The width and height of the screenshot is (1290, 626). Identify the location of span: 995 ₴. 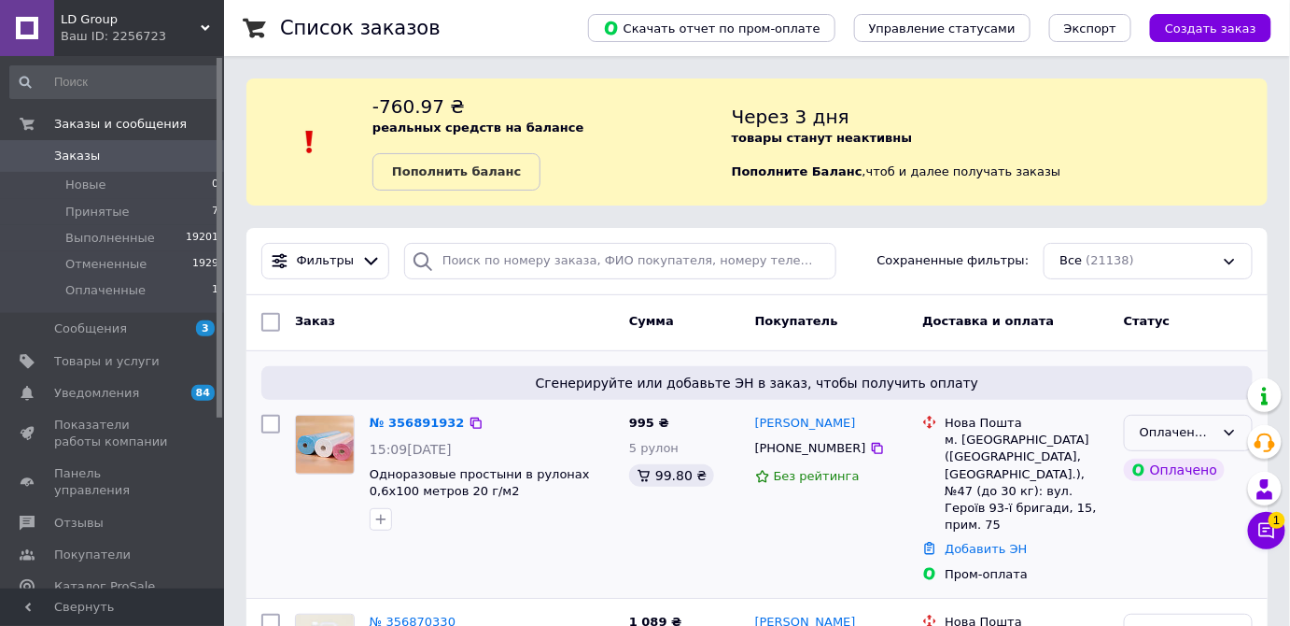
(649, 422).